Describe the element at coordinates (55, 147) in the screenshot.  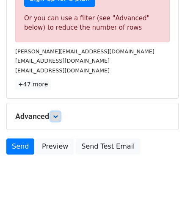
I see `a: Preview` at that location.